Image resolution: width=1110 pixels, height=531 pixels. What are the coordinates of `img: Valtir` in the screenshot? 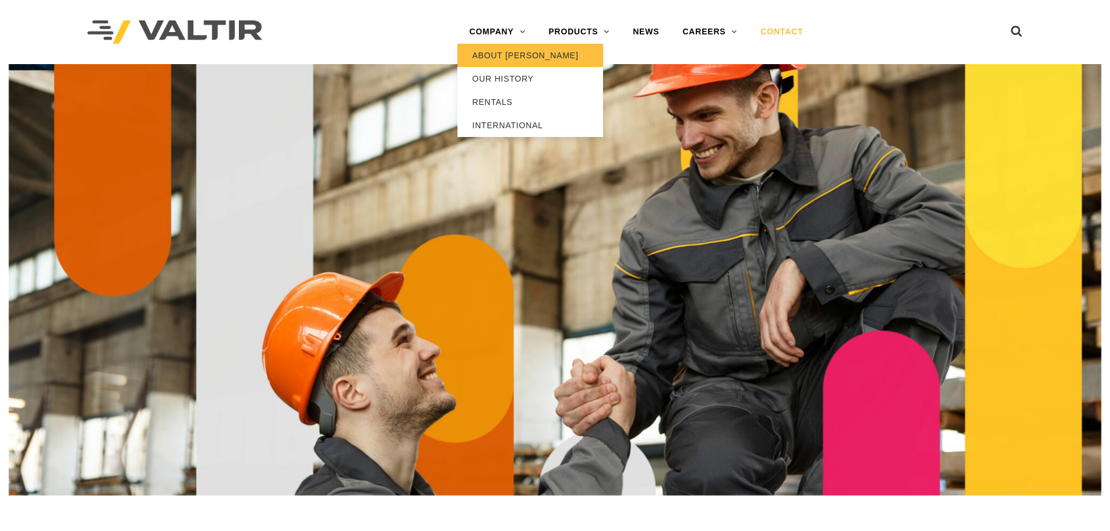 It's located at (175, 32).